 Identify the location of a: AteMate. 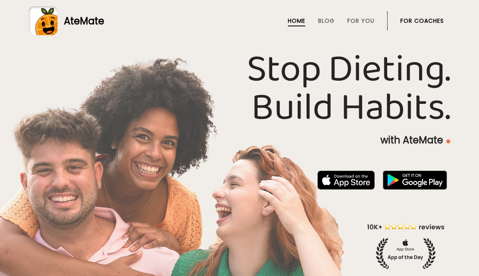
(239, 21).